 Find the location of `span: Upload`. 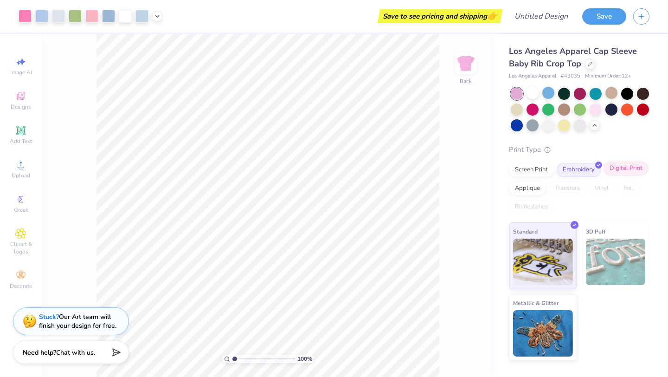

span: Upload is located at coordinates (21, 175).